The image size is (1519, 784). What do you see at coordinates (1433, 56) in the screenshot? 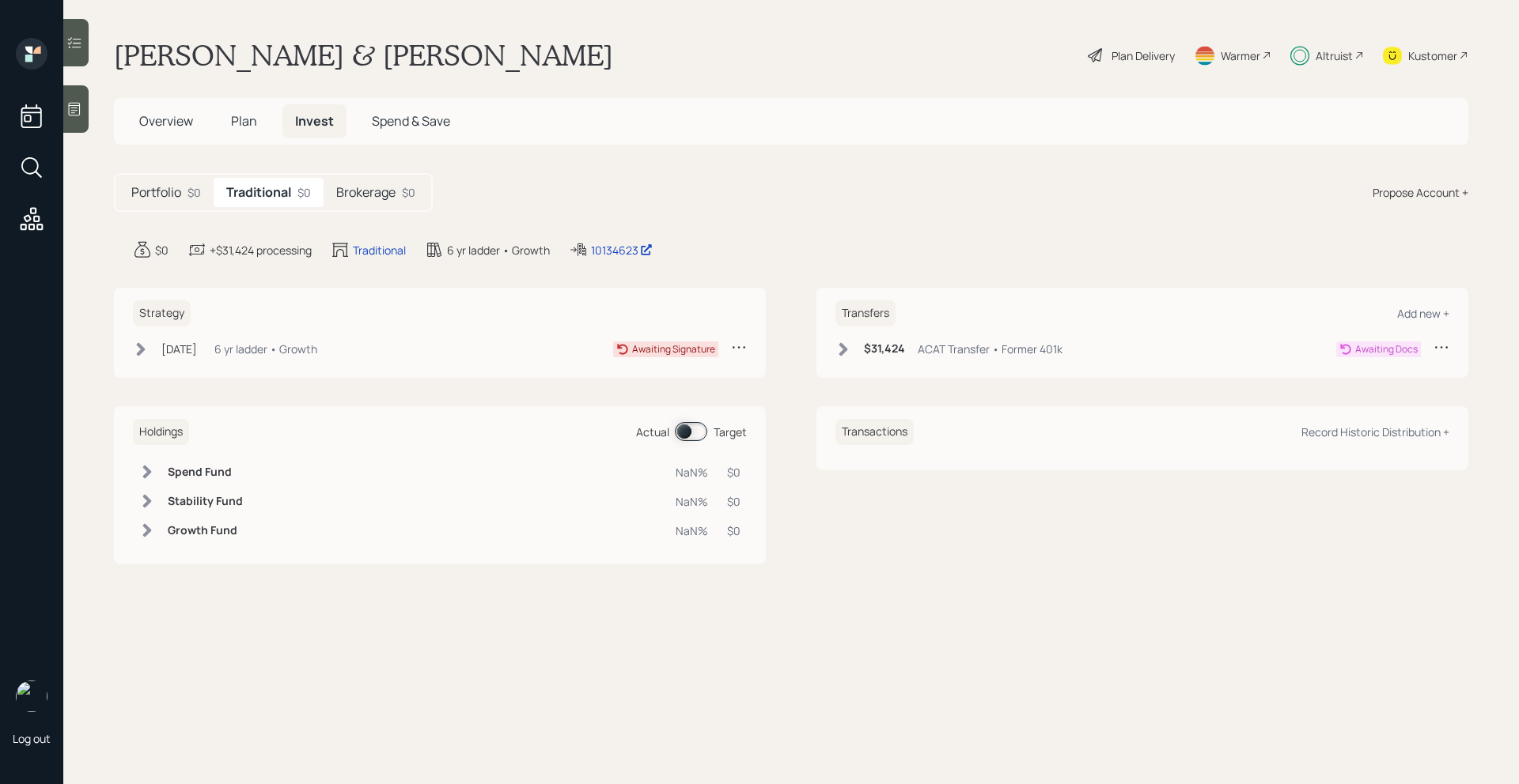
I see `div: Kustomer` at bounding box center [1433, 56].